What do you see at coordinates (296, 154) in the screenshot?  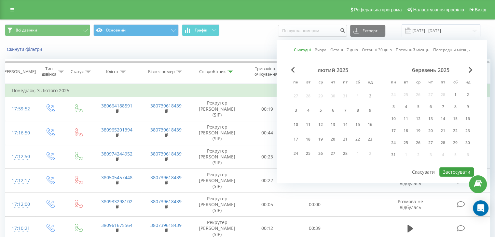 I see `div: пн 24 лют 2025 р.` at bounding box center [296, 154].